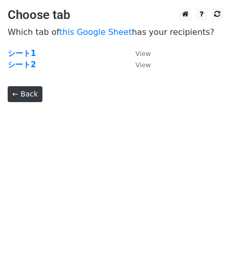 The width and height of the screenshot is (231, 254). Describe the element at coordinates (116, 32) in the screenshot. I see `p: Which tab of has your recipients?` at that location.